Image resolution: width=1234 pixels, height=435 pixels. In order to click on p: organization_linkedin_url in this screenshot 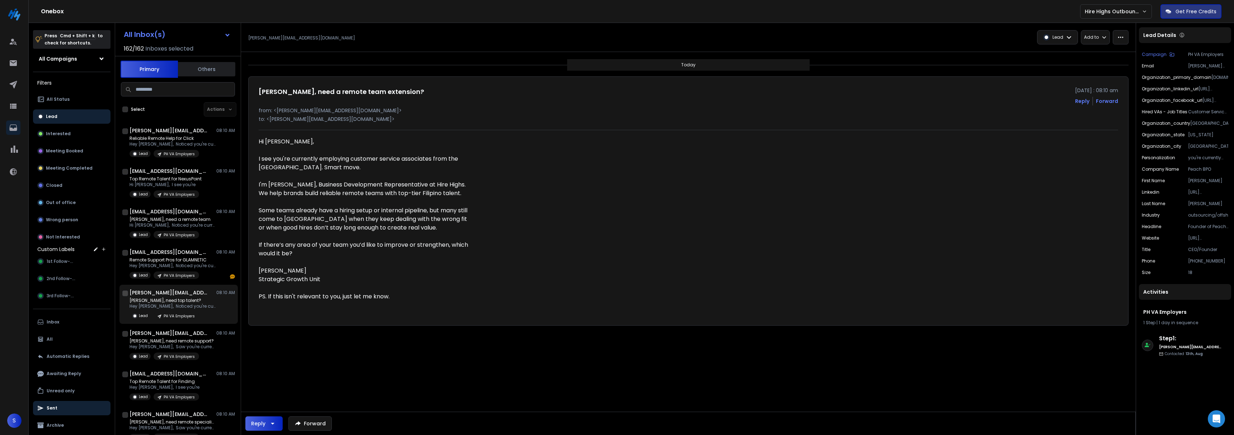, I will do `click(1170, 89)`.